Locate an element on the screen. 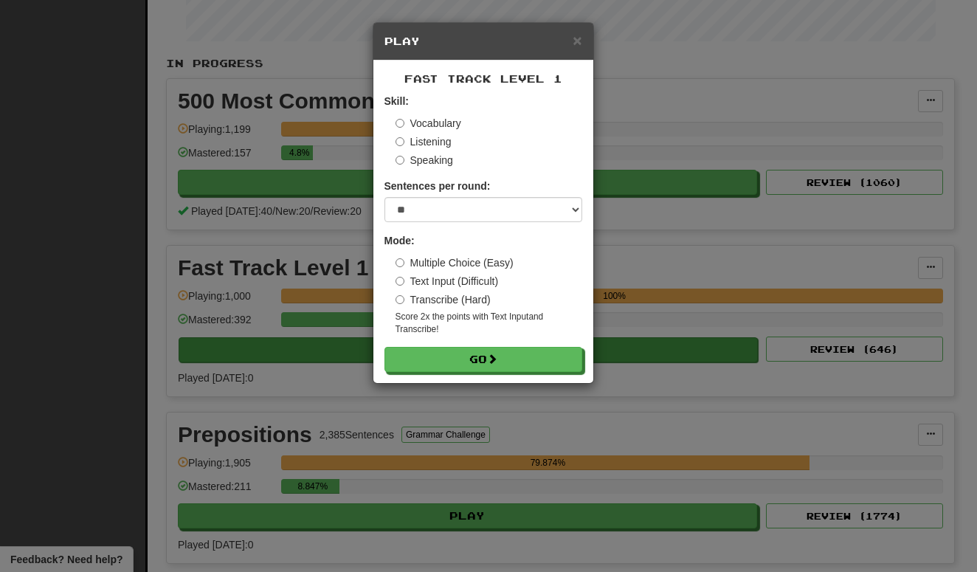 The height and width of the screenshot is (572, 977). span: Fast Track Level 1 is located at coordinates (483, 78).